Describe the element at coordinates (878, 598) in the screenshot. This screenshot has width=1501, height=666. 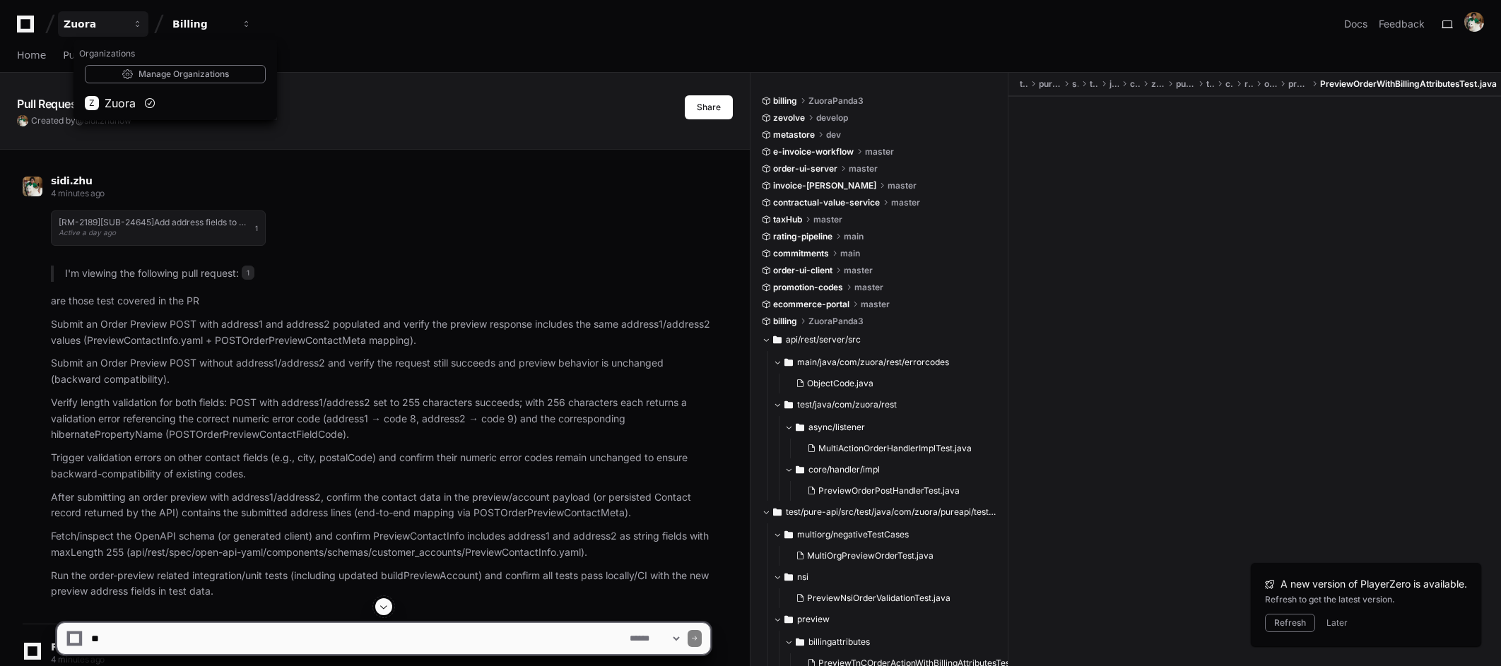
I see `span: PreviewNsiOrderValidationTest.java` at that location.